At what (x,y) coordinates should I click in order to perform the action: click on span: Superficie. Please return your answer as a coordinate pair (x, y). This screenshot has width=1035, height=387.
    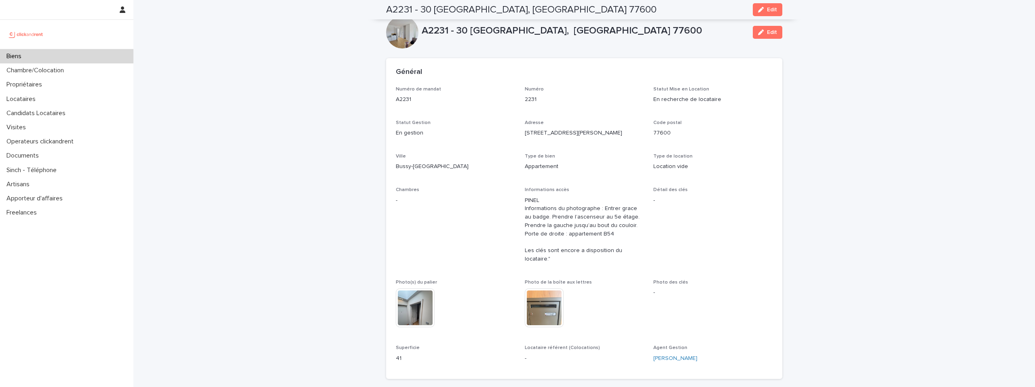
    Looking at the image, I should click on (408, 348).